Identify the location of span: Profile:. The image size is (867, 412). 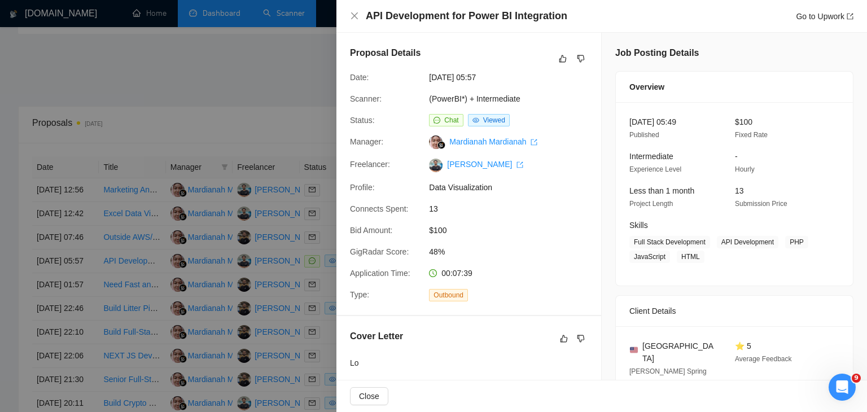
(362, 187).